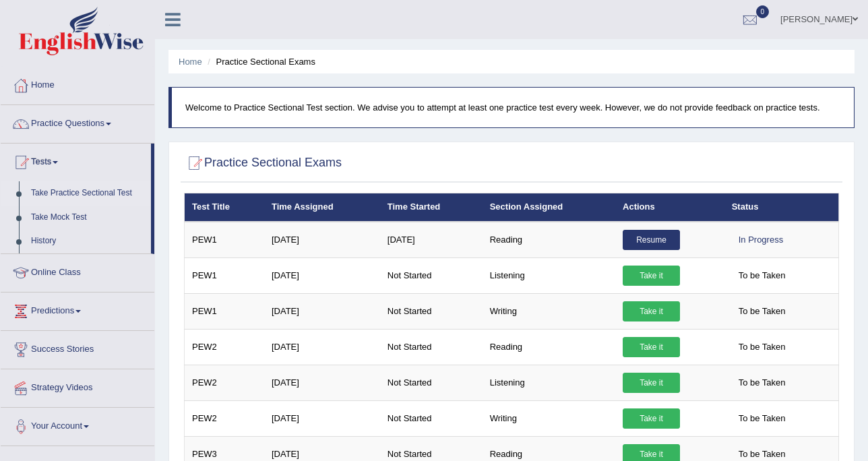 The width and height of the screenshot is (868, 461). What do you see at coordinates (259, 61) in the screenshot?
I see `li: Practice Sectional Exams` at bounding box center [259, 61].